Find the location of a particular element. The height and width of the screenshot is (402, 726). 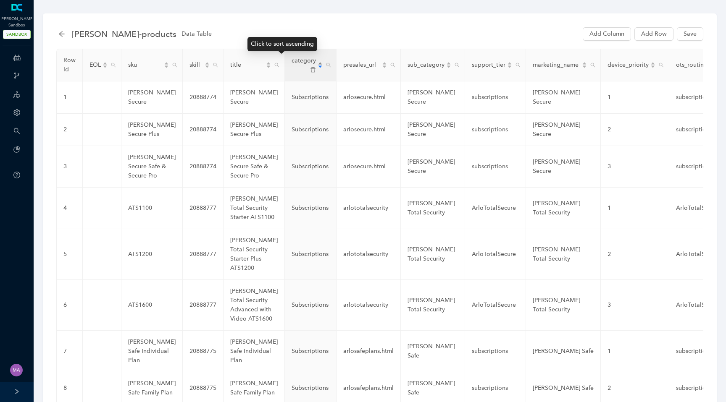

span: setting is located at coordinates (17, 113).